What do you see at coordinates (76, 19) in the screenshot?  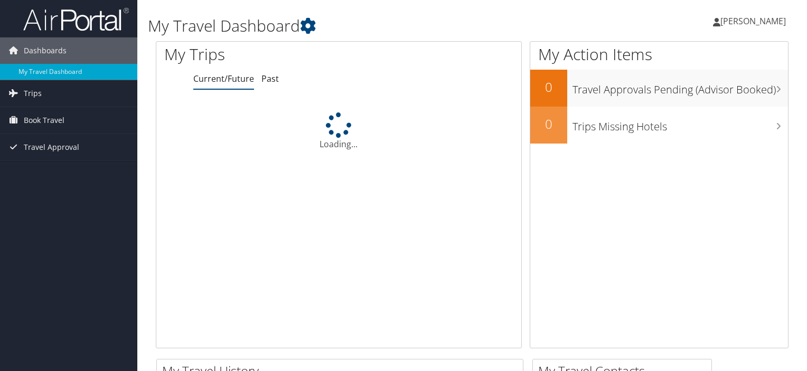 I see `img: airportal-logo.png` at bounding box center [76, 19].